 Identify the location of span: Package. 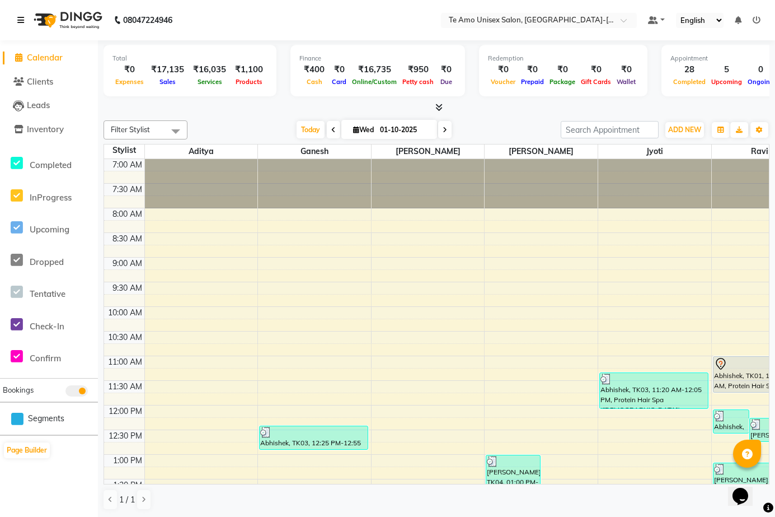
(563, 82).